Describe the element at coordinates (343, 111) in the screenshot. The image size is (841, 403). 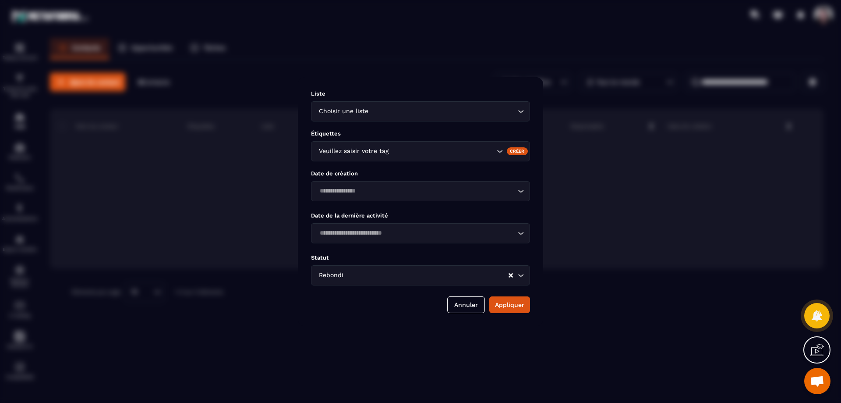
I see `span: Choisir une liste` at that location.